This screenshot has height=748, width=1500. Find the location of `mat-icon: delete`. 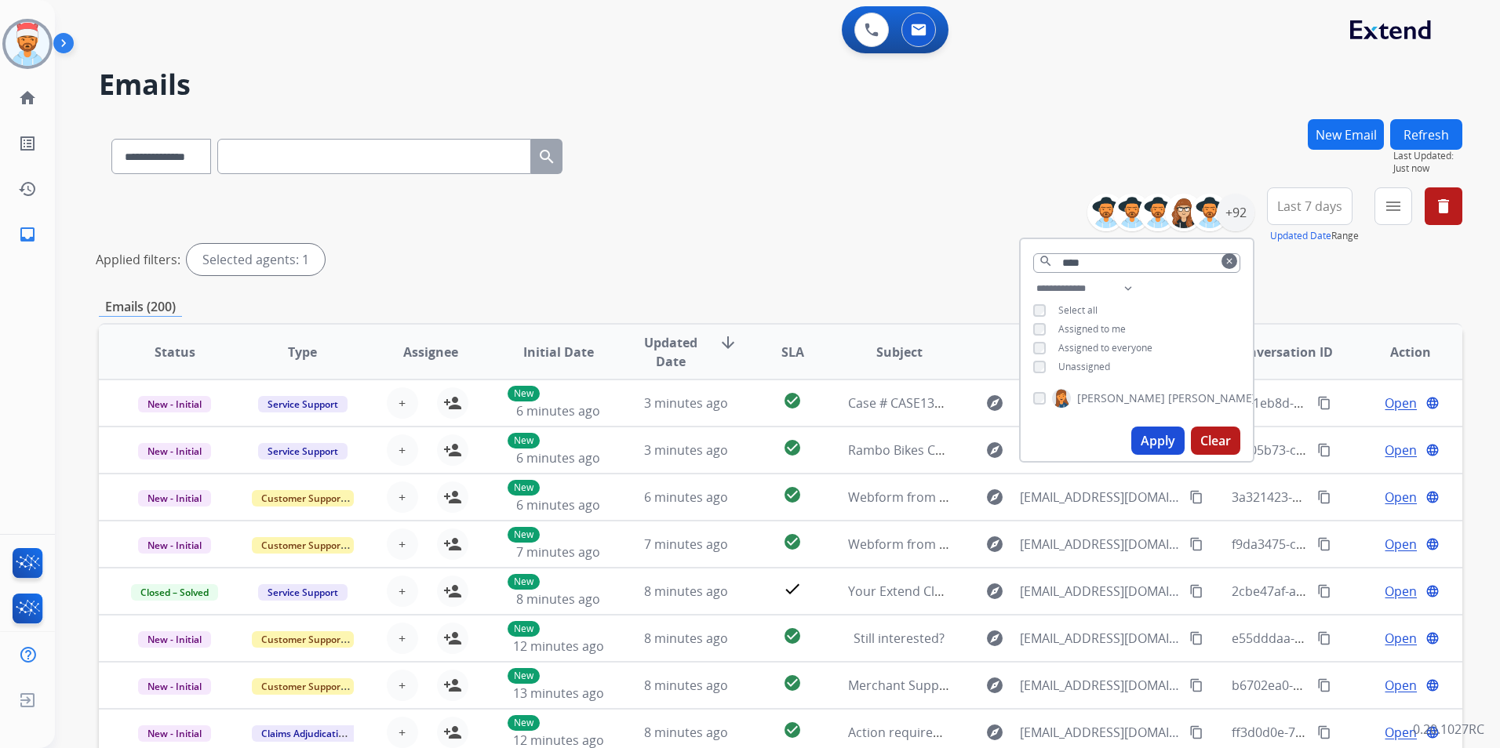

mat-icon: delete is located at coordinates (1443, 206).